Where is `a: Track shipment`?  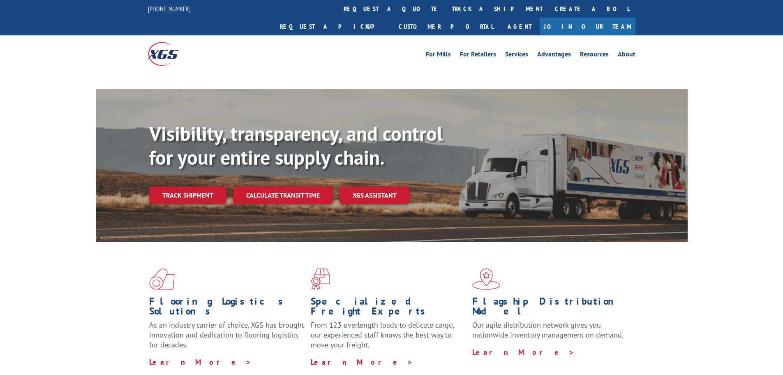 a: Track shipment is located at coordinates (188, 195).